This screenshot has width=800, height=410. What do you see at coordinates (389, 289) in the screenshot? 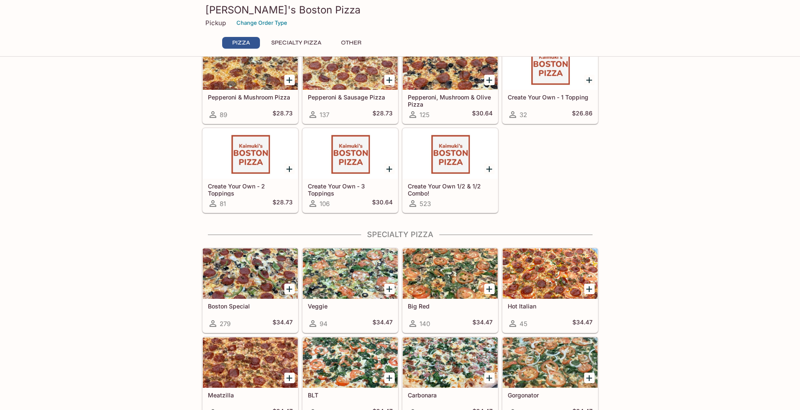
I see `button: Add Veggie` at bounding box center [389, 289].